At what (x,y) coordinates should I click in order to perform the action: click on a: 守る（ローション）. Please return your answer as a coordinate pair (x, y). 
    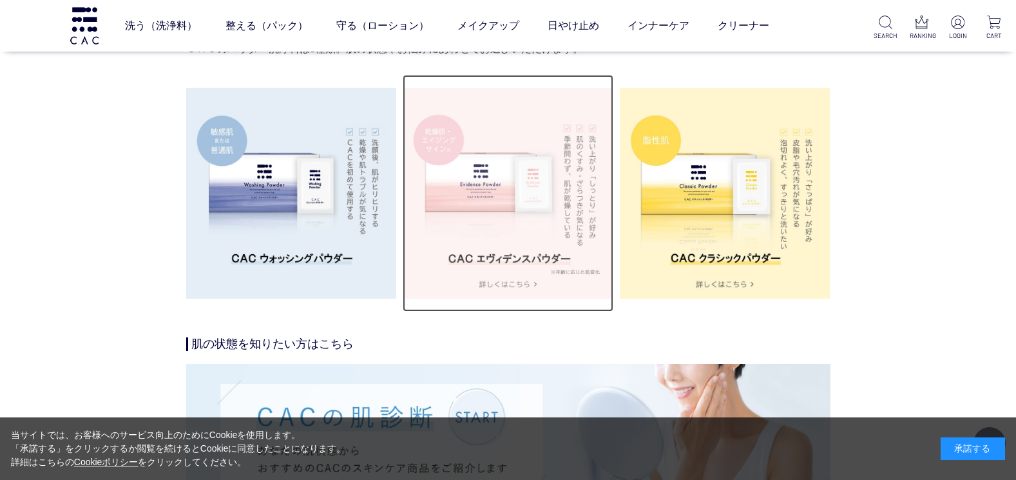
    Looking at the image, I should click on (383, 26).